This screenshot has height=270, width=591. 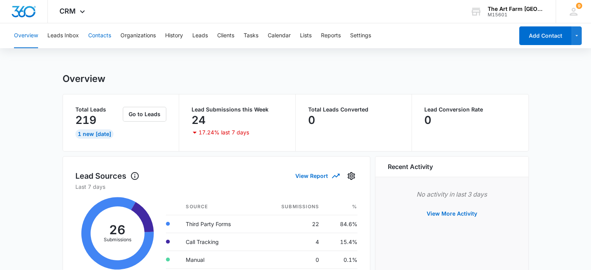 I want to click on p: 24, so click(x=198, y=120).